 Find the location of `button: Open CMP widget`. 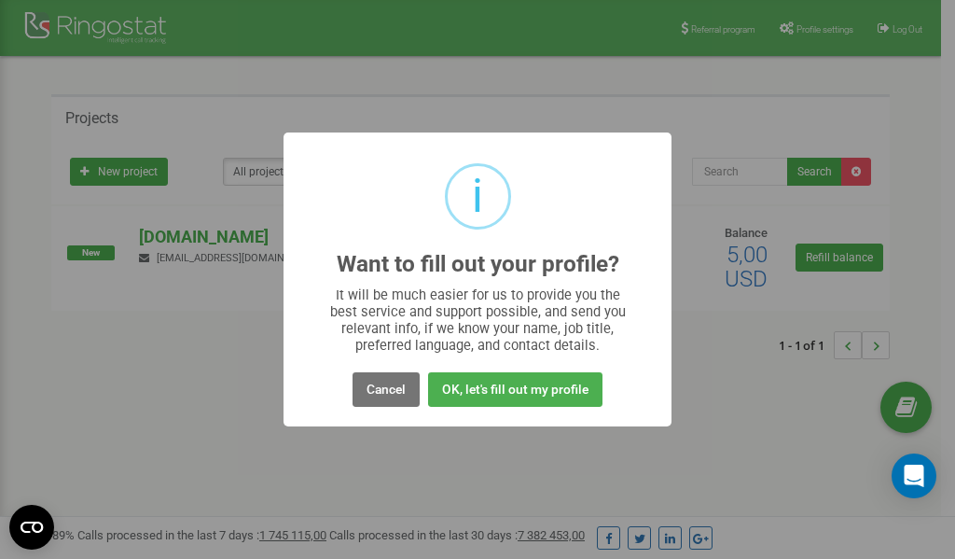

button: Open CMP widget is located at coordinates (32, 527).